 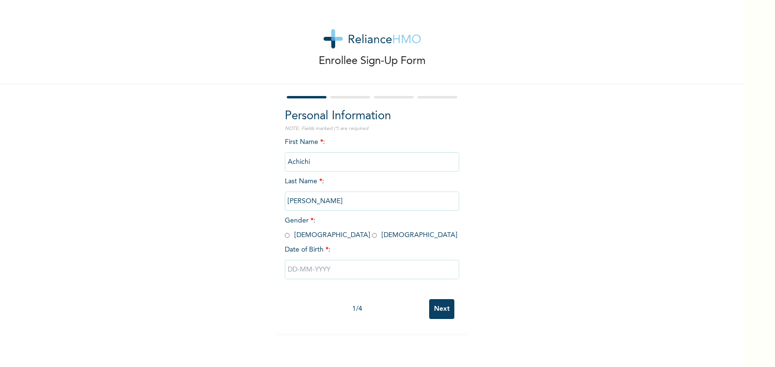 I want to click on input: Next, so click(x=442, y=309).